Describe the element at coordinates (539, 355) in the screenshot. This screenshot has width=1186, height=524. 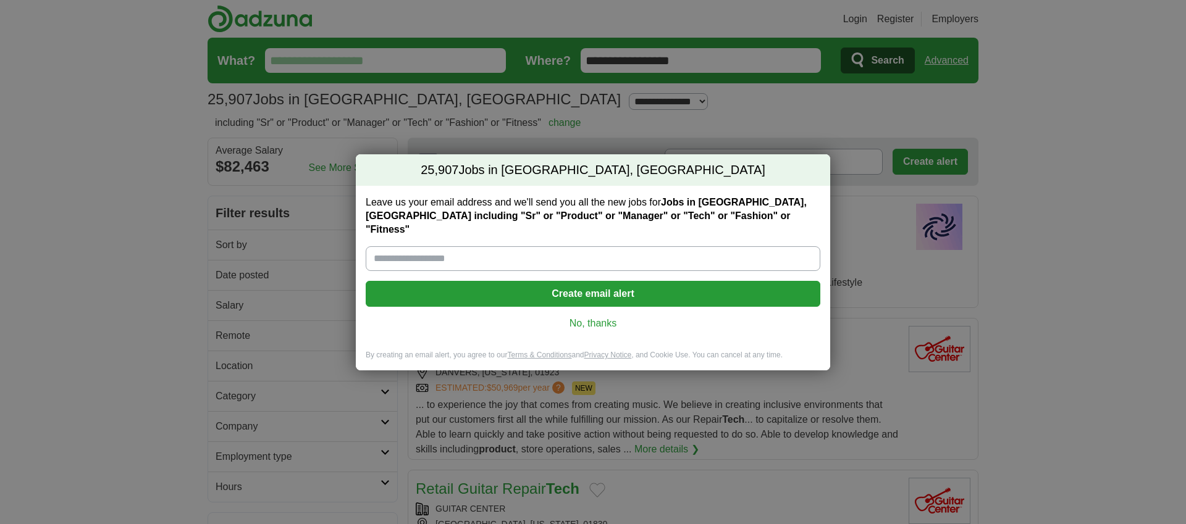
I see `a: Terms & Conditions` at that location.